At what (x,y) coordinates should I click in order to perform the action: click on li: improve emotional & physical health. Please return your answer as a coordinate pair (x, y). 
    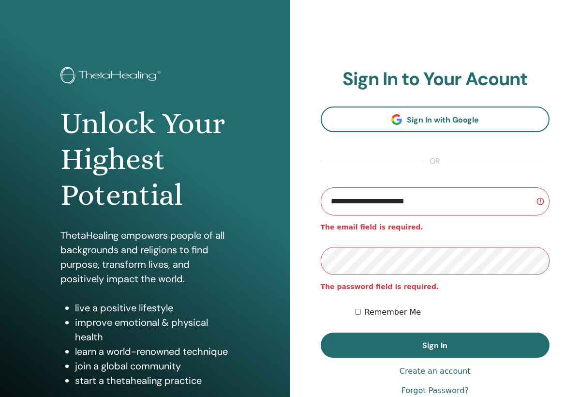
    Looking at the image, I should click on (152, 330).